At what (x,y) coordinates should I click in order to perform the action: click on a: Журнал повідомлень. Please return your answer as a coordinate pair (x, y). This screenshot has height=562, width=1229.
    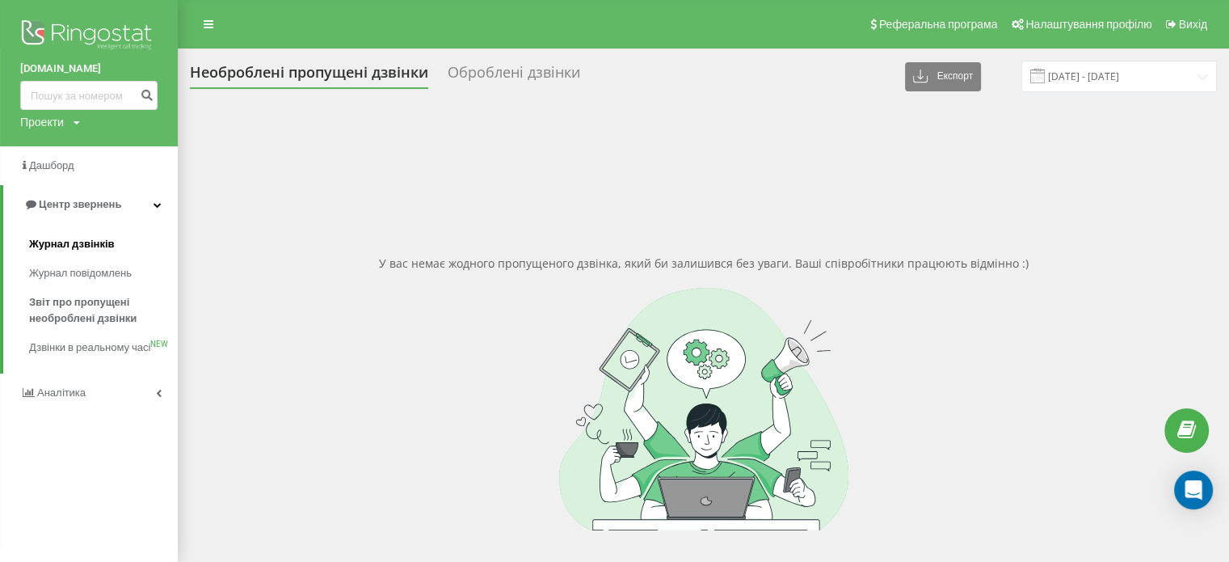
    Looking at the image, I should click on (103, 273).